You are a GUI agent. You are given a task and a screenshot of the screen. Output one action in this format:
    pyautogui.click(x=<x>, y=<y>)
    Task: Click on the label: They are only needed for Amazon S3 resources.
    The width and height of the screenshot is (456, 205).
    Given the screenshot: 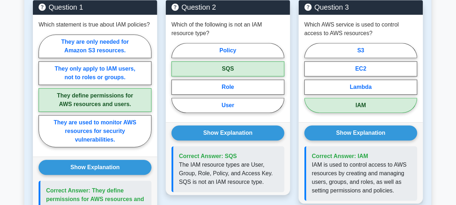 What is the action you would take?
    pyautogui.click(x=95, y=46)
    